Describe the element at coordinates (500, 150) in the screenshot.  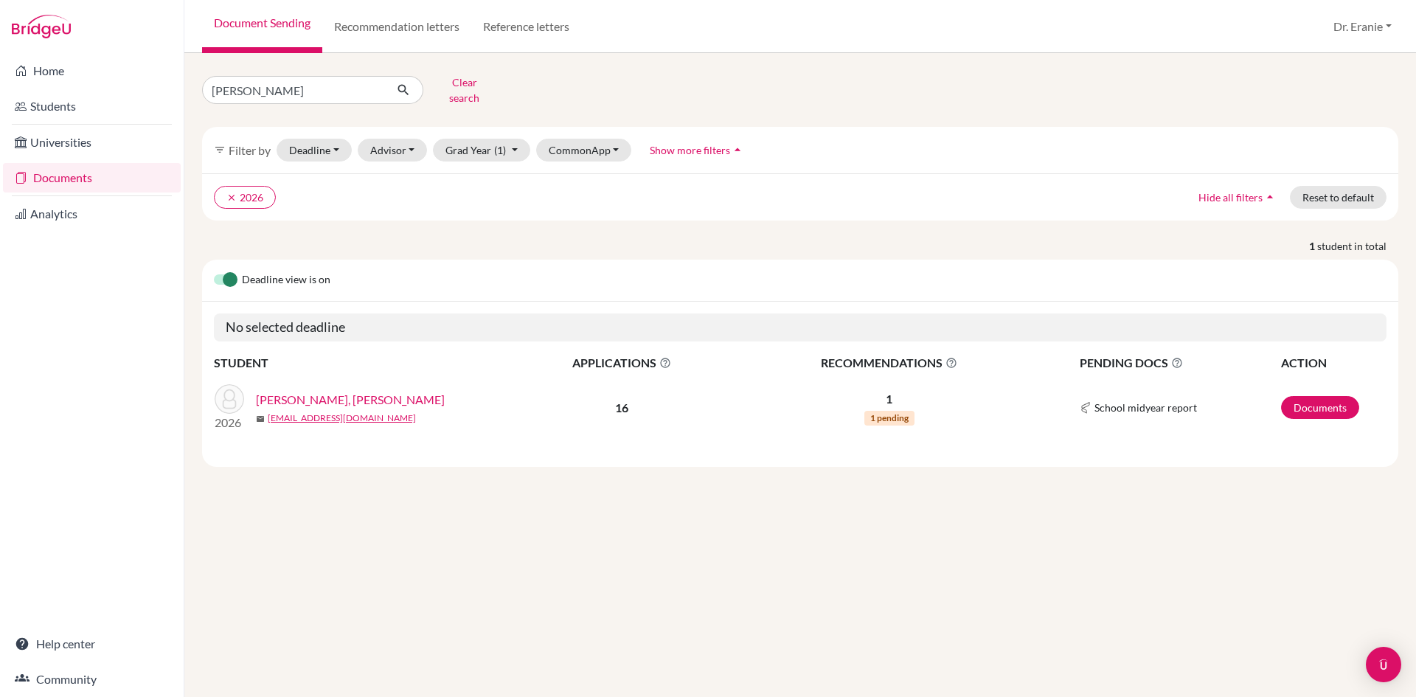
I see `span: (1)` at that location.